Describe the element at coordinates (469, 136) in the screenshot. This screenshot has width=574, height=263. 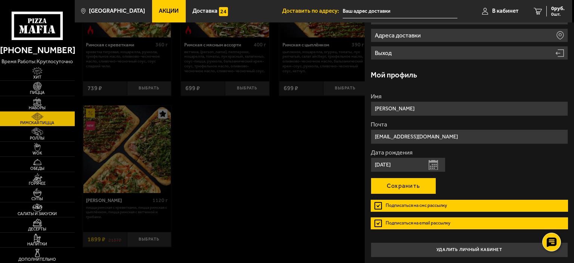
I see `input: Ваш e-mail` at that location.